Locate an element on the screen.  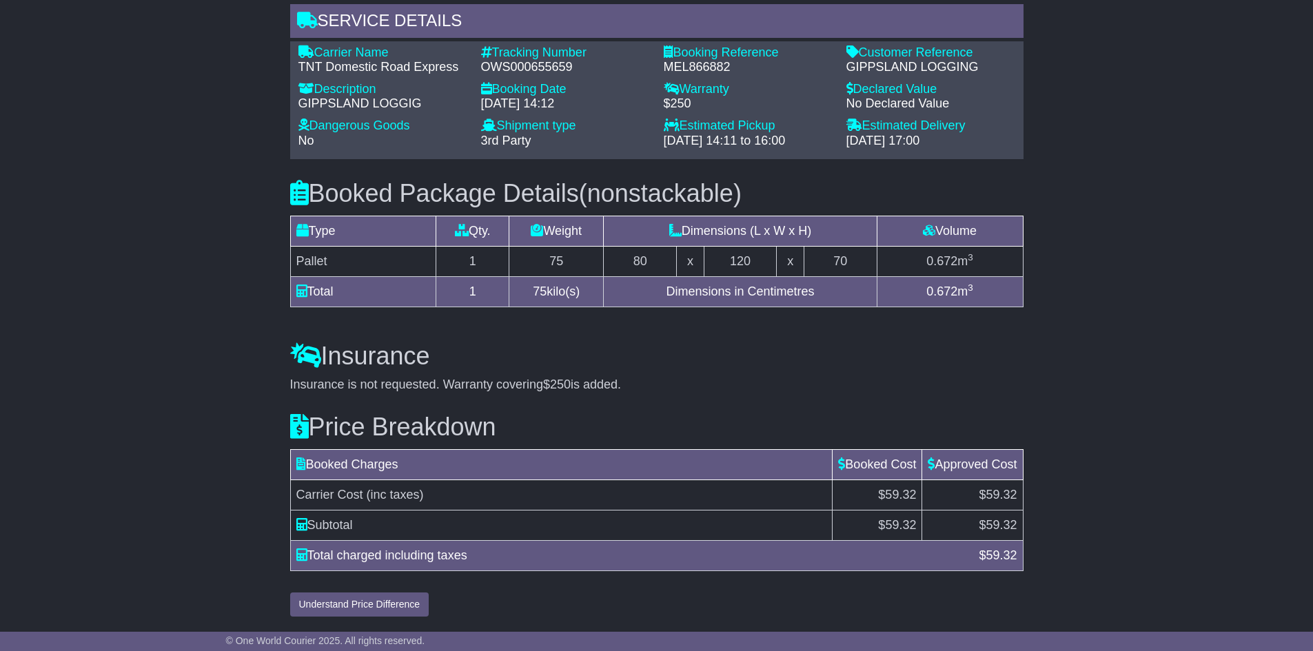
div: TNT Domestic Road Express is located at coordinates (382, 68).